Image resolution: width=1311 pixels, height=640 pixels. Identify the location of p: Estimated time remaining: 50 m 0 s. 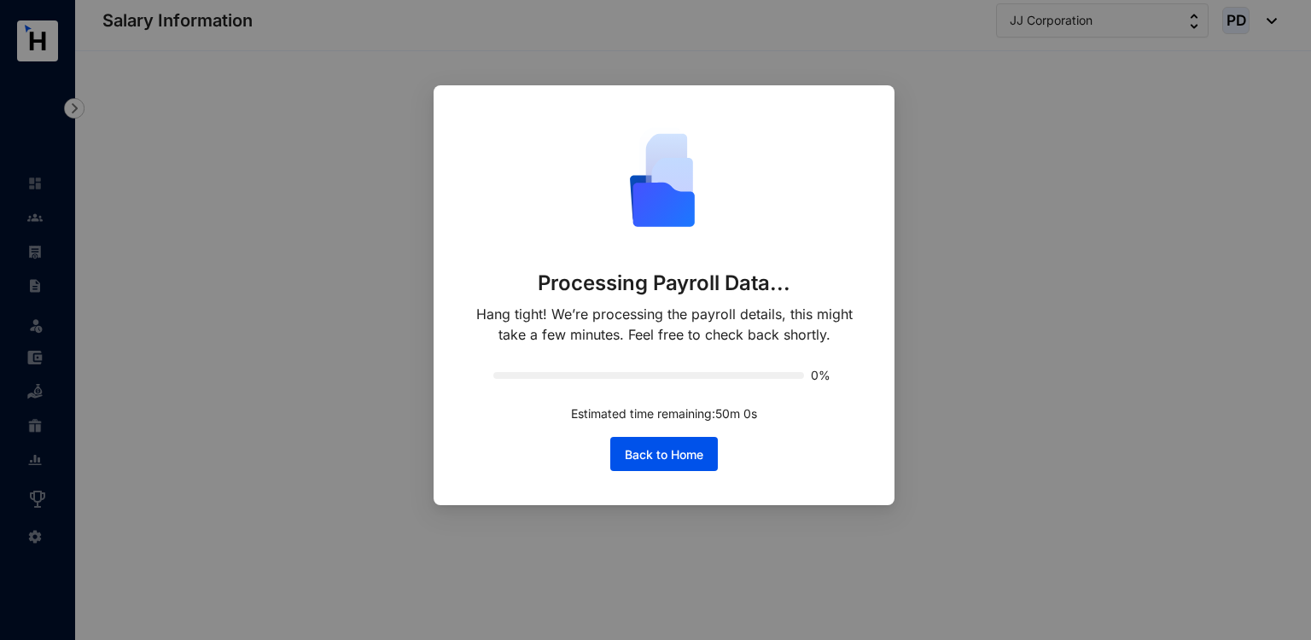
(664, 414).